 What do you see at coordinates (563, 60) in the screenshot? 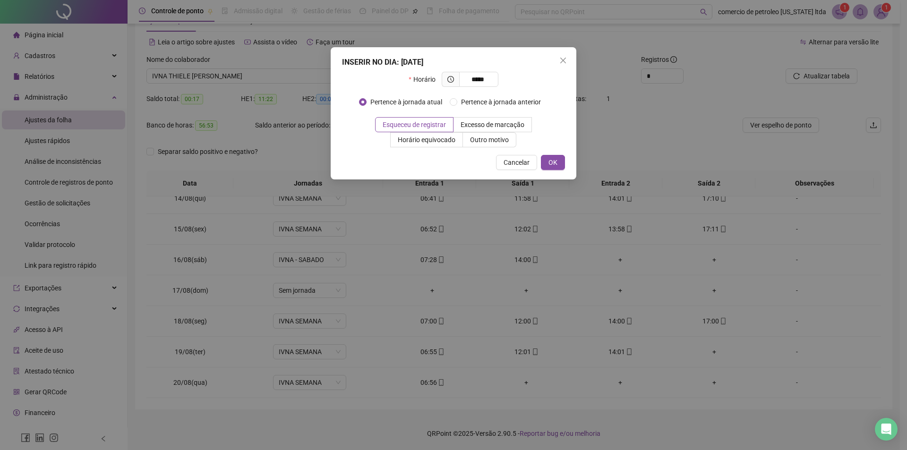
I see `span: close` at bounding box center [563, 60].